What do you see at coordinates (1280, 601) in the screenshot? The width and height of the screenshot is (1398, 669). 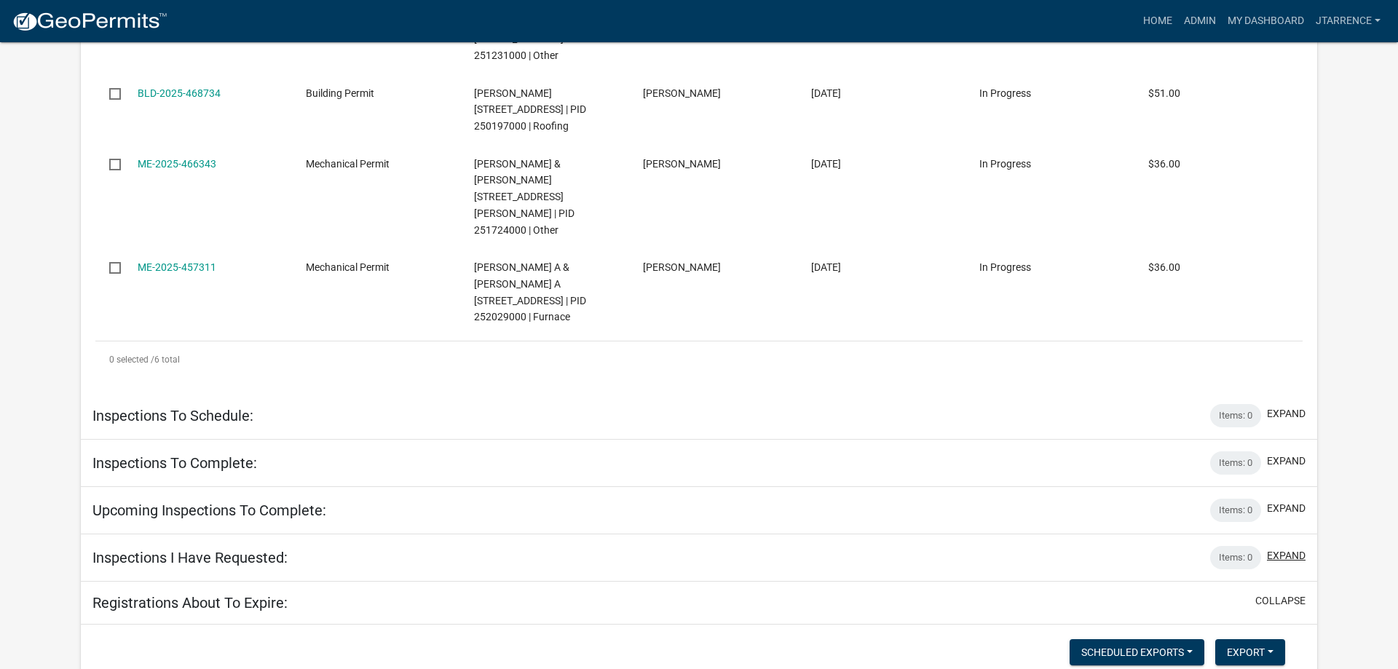 I see `button: collapse` at bounding box center [1280, 601].